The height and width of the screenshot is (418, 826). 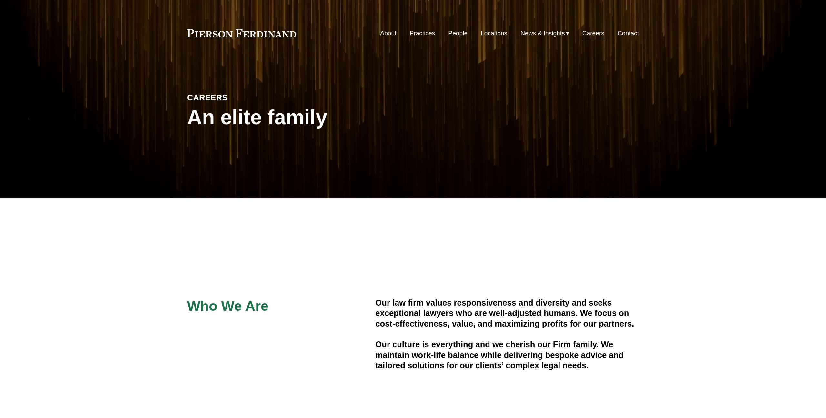 What do you see at coordinates (543, 33) in the screenshot?
I see `span: News & Insights` at bounding box center [543, 33].